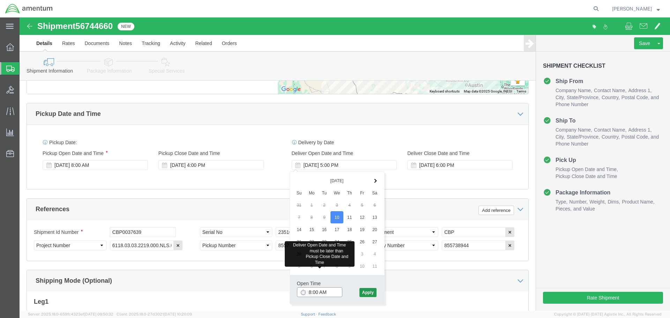 The height and width of the screenshot is (318, 670). What do you see at coordinates (29, 9) in the screenshot?
I see `img: logo` at bounding box center [29, 9].